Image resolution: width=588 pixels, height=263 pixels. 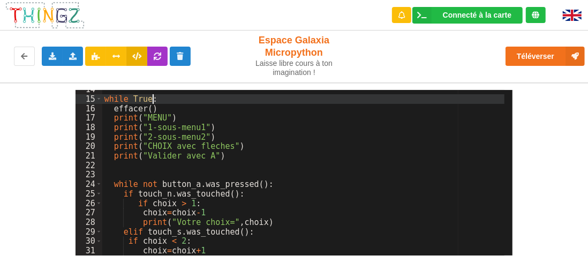 I want to click on img: gb.png, so click(x=571, y=15).